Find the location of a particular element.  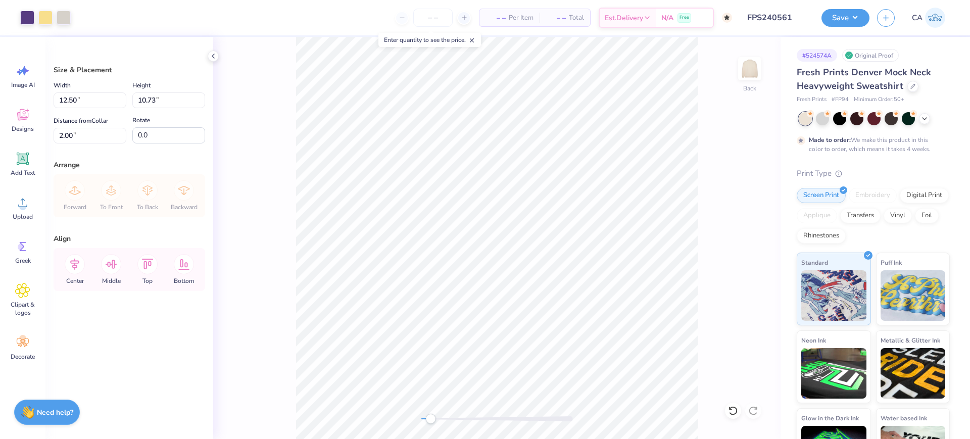

span: Free is located at coordinates (684, 18).